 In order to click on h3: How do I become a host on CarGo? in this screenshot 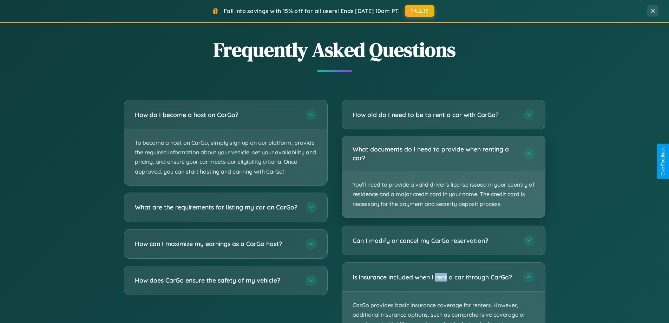, I will do `click(217, 114)`.